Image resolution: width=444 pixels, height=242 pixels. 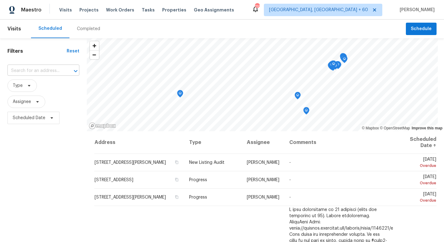 What do you see at coordinates (102, 126) in the screenshot?
I see `a: Mapbox homepage` at bounding box center [102, 126].